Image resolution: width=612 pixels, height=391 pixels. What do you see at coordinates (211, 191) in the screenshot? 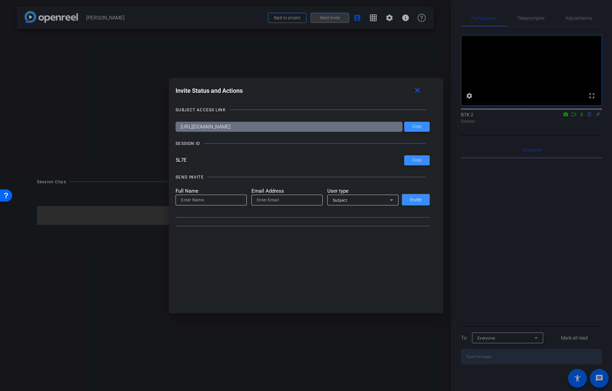
I see `mat-label: Full Name` at bounding box center [211, 191].